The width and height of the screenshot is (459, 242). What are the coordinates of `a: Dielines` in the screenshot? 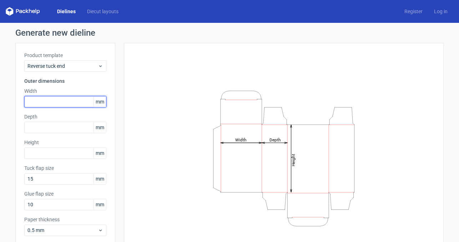 It's located at (66, 11).